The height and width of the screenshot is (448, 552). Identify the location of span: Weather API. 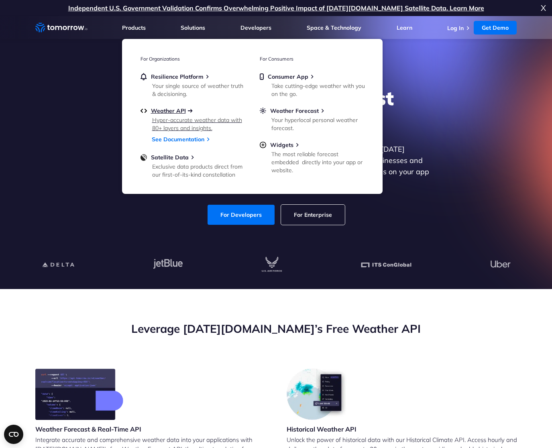
(168, 111).